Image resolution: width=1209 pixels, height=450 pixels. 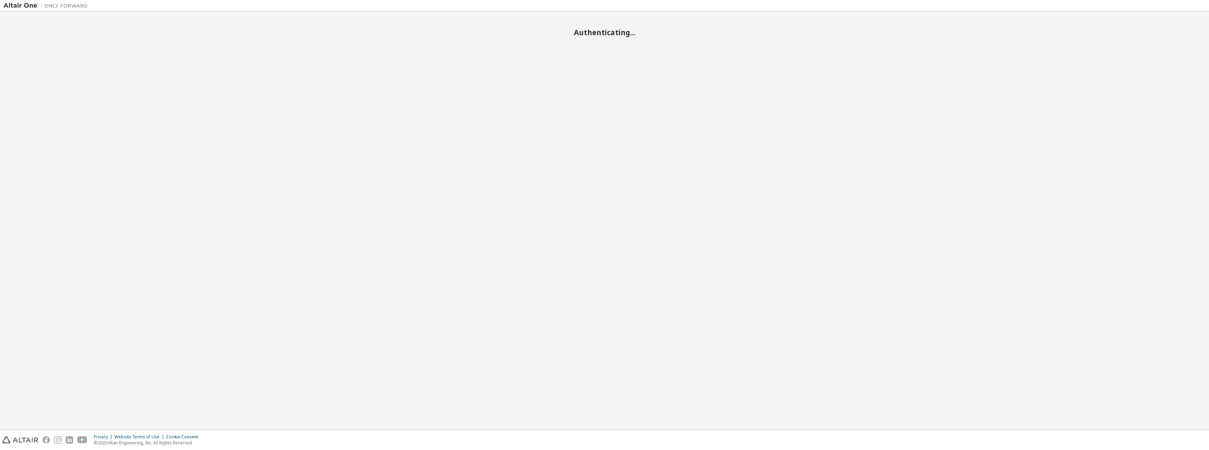 I want to click on div: Website Terms of Use, so click(x=140, y=437).